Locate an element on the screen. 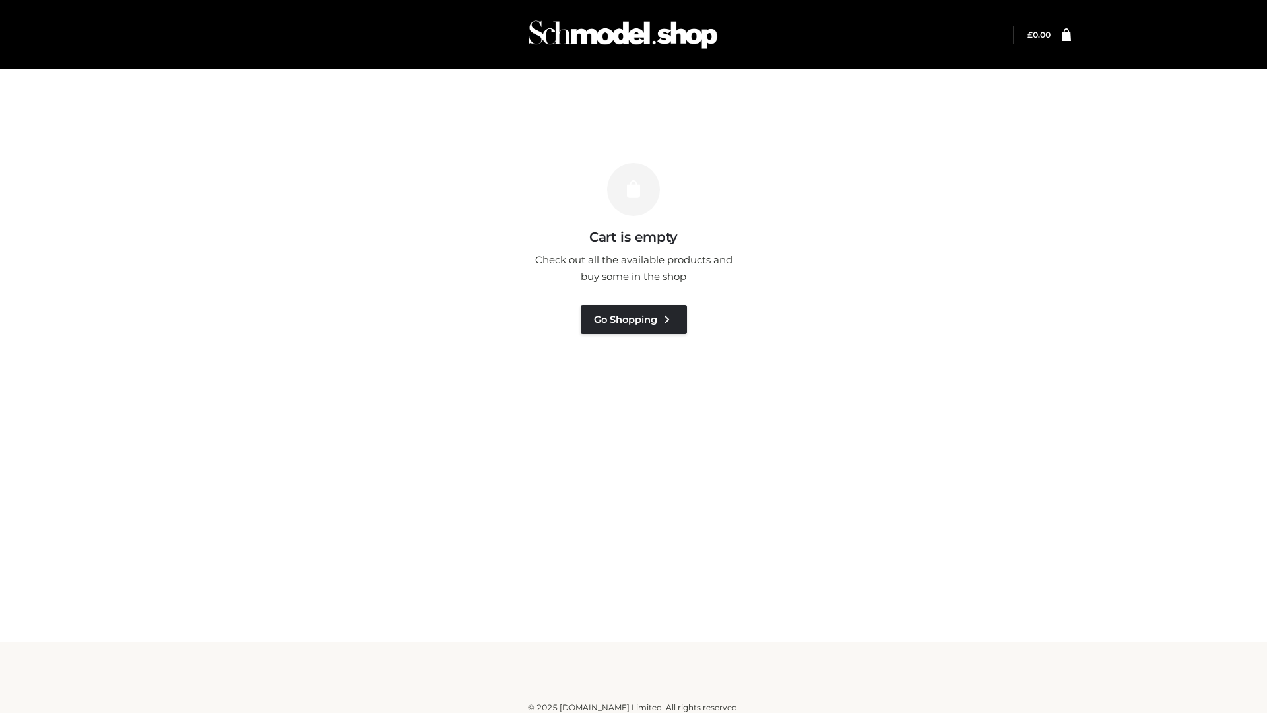 The height and width of the screenshot is (713, 1267). a: Go Shopping is located at coordinates (633, 319).